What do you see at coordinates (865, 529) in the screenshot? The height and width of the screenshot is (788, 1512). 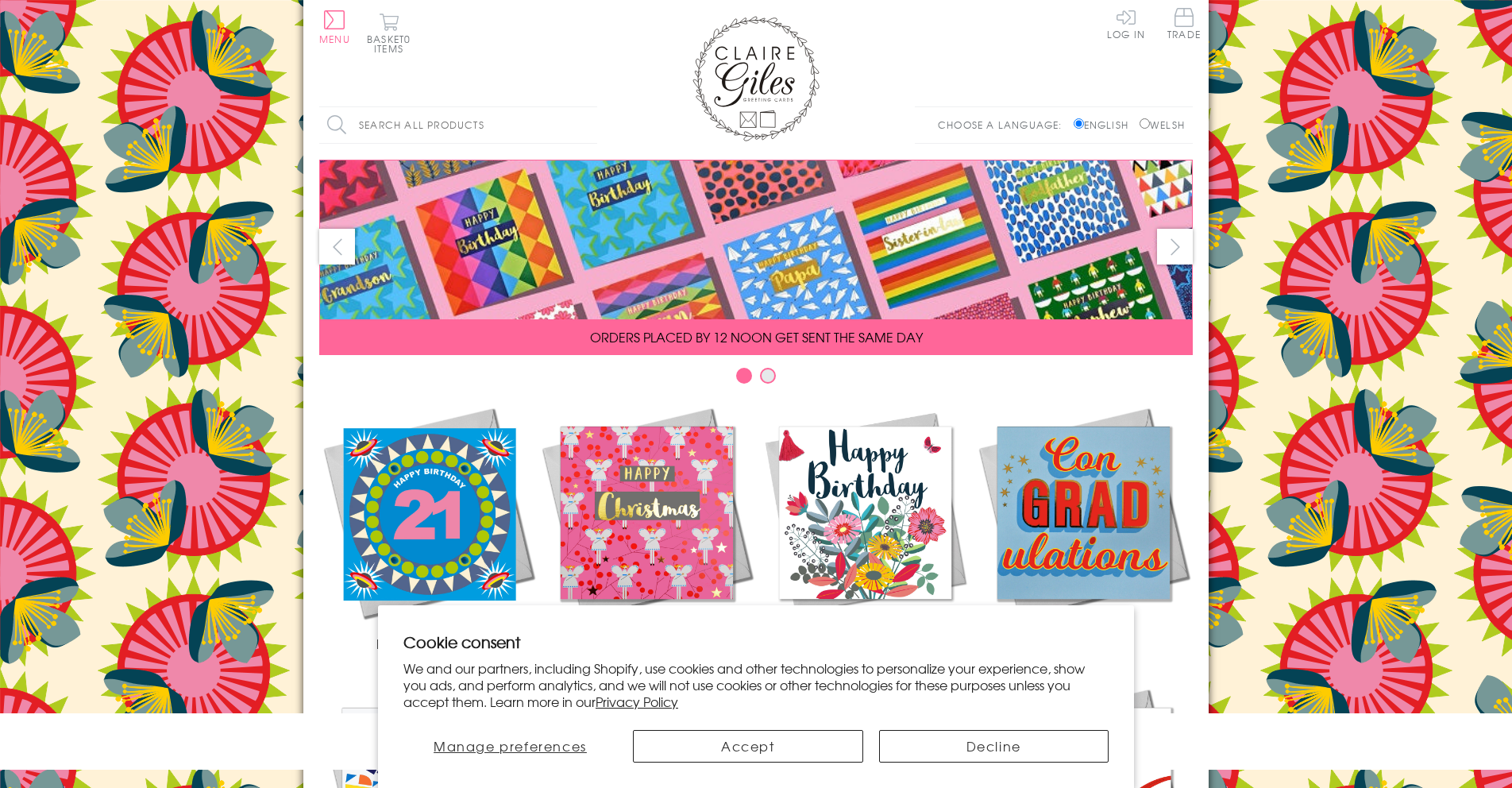 I see `a: Birthdays` at bounding box center [865, 529].